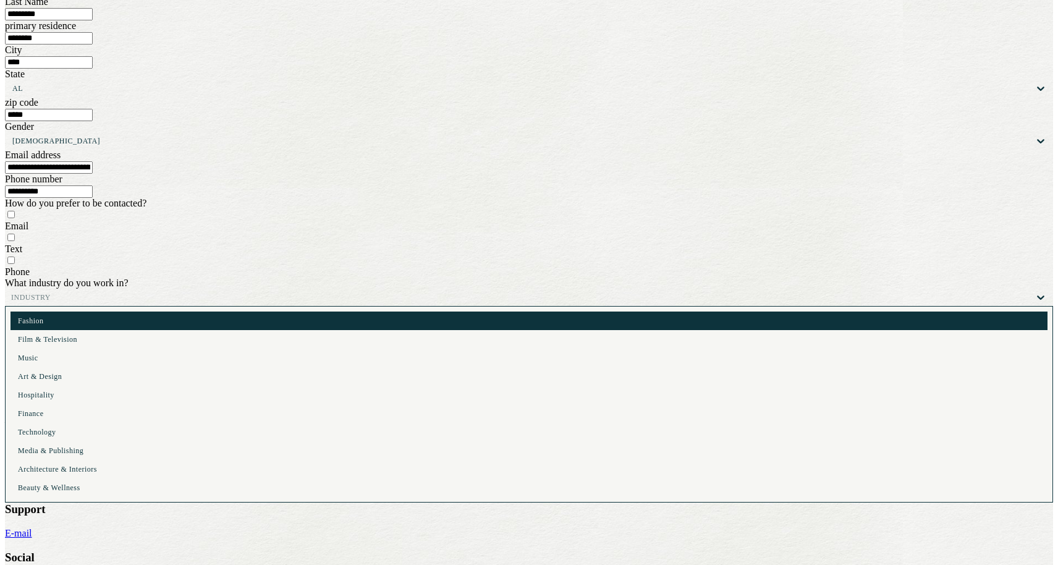  I want to click on a: E-mail, so click(19, 533).